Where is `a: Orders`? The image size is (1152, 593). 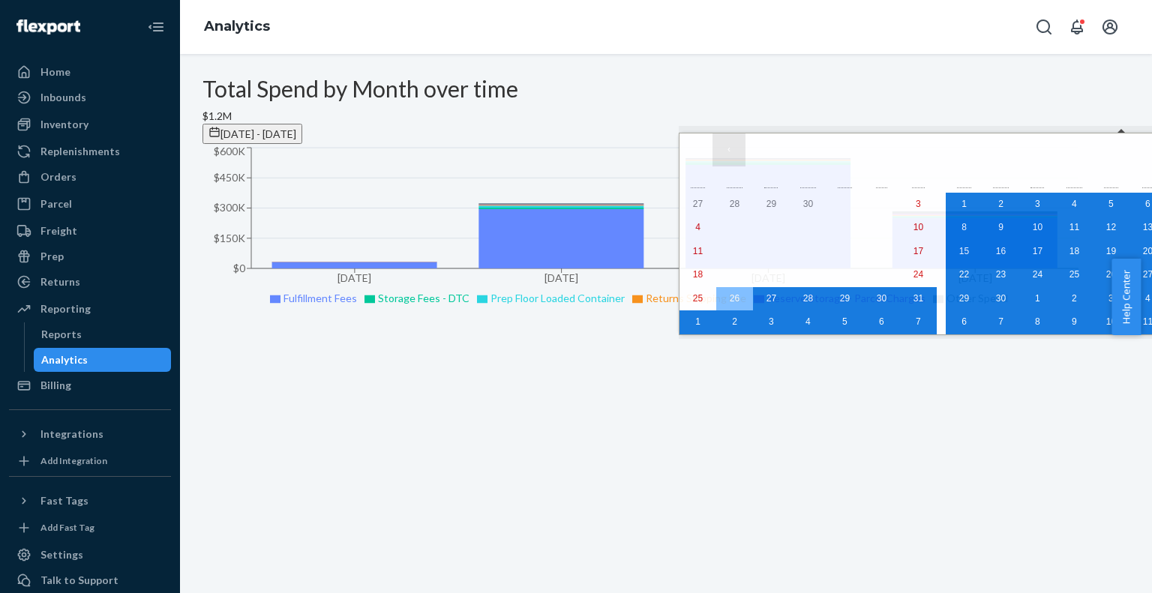
a: Orders is located at coordinates (90, 177).